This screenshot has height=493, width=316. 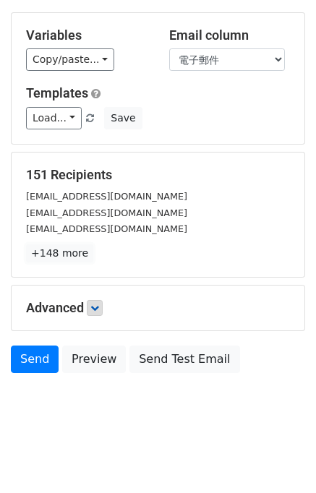 I want to click on h5: Variables, so click(x=87, y=35).